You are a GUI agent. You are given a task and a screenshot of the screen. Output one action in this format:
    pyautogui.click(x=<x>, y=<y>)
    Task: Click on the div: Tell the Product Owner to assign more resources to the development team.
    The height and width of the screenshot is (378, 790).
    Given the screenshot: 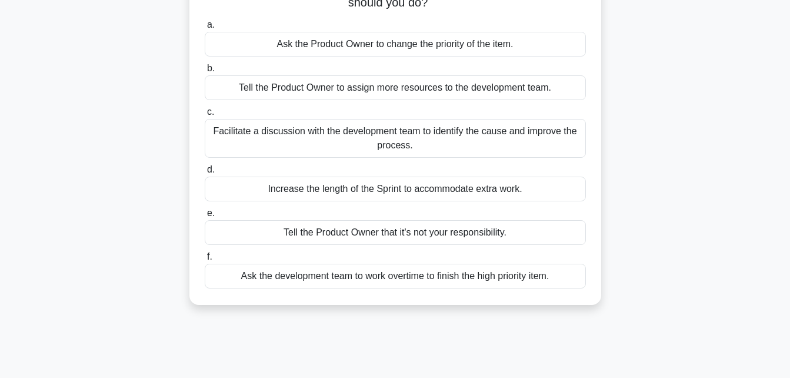 What is the action you would take?
    pyautogui.click(x=395, y=88)
    